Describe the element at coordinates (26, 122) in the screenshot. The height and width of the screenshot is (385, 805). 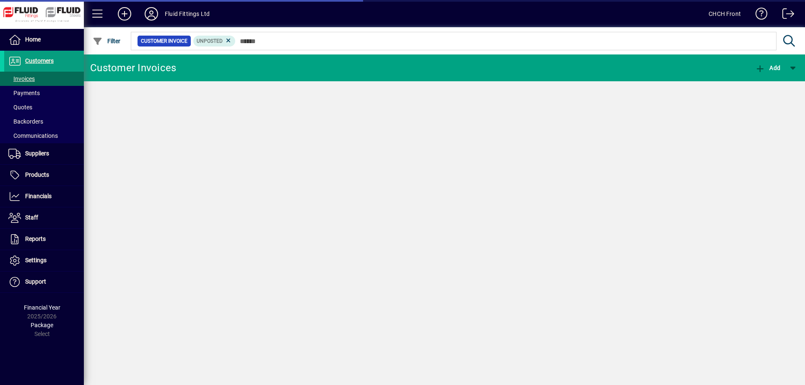
I see `span: Backorders` at that location.